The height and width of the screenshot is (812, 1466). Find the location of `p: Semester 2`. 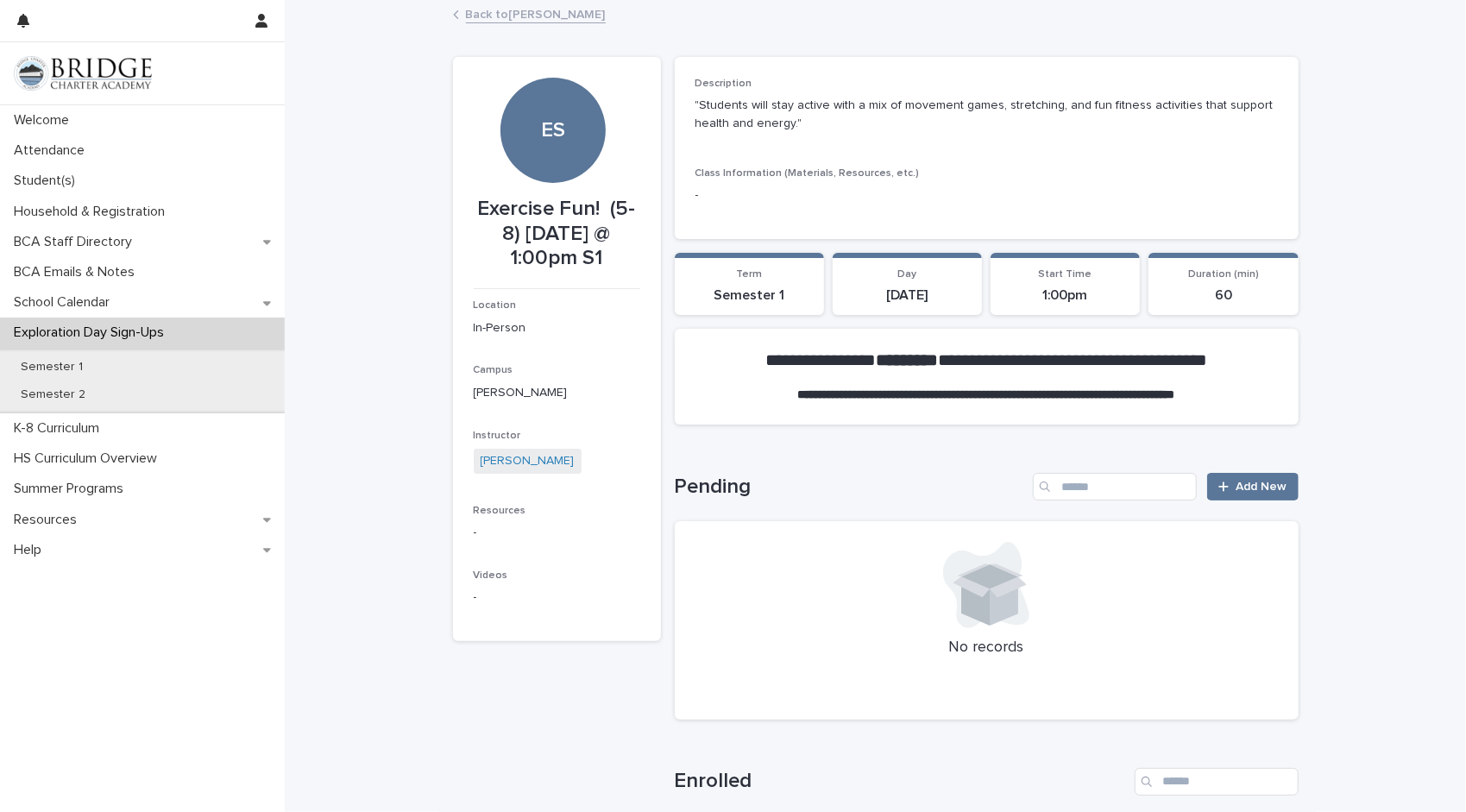

p: Semester 2 is located at coordinates (52, 395).